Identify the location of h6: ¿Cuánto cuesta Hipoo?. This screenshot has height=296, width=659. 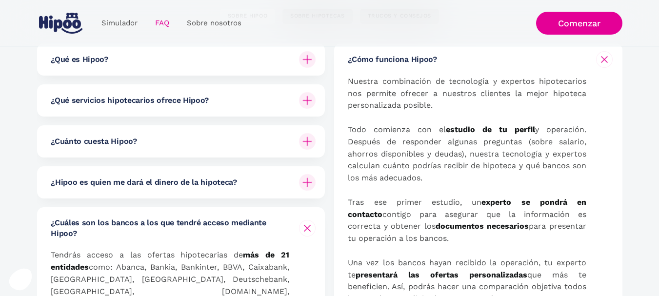
(94, 141).